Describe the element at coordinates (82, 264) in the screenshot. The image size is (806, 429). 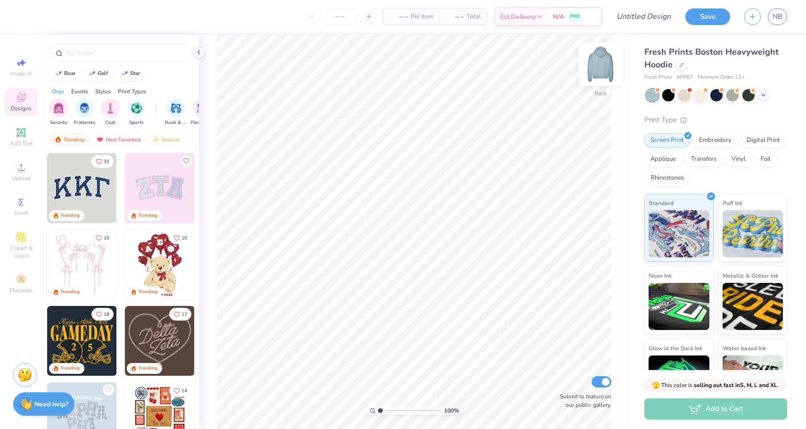
I see `img: 83dda5b0-2158-48ca-832c-f6b4ef4c4536` at that location.